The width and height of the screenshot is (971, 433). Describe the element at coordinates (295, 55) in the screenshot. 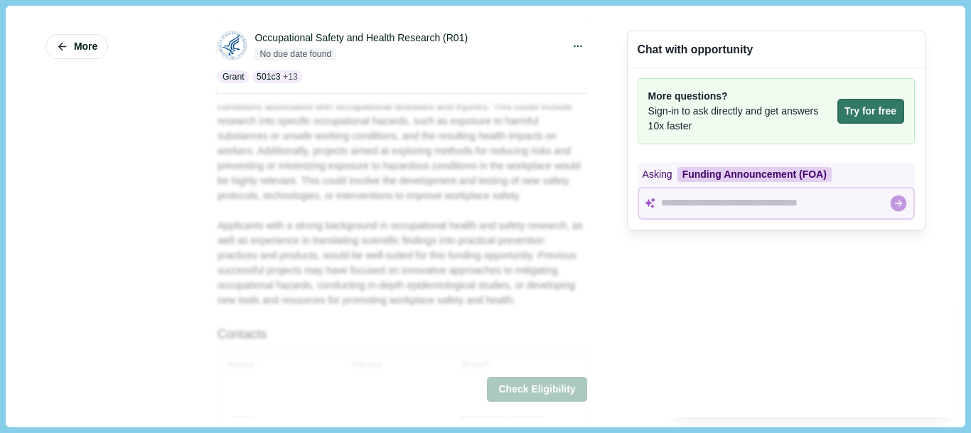

I see `span: No due date found` at that location.